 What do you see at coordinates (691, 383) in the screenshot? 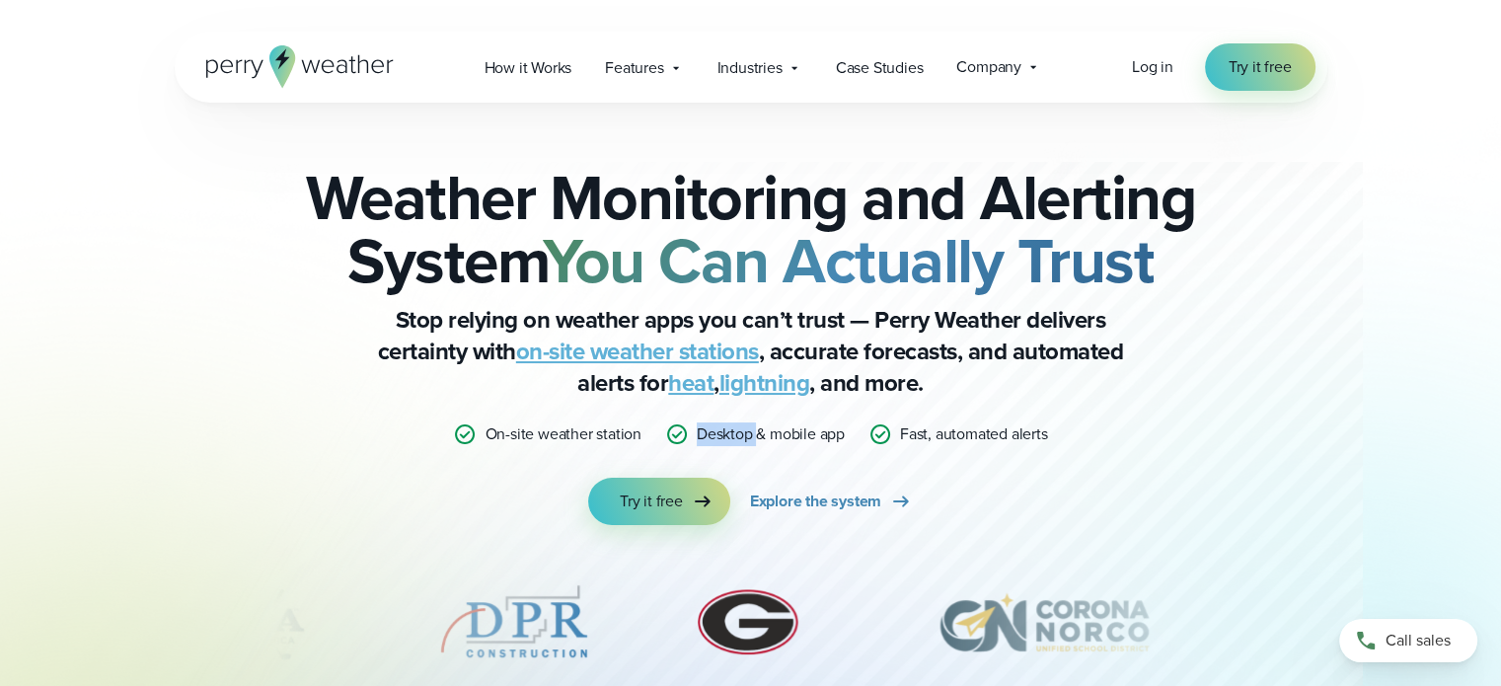
I see `a: heat` at bounding box center [691, 383].